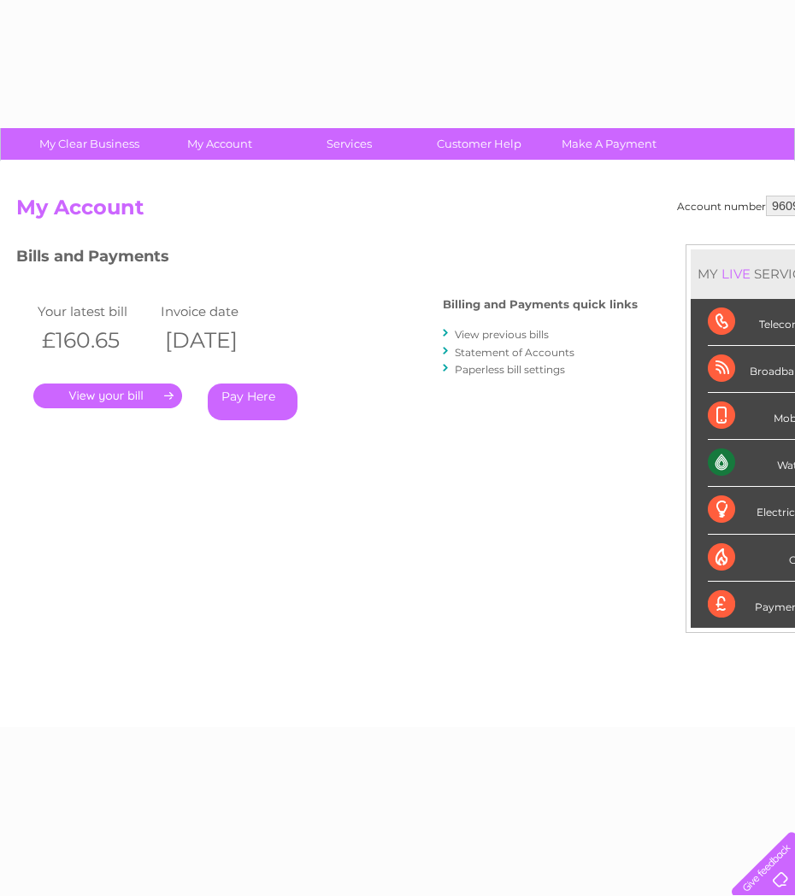 The image size is (795, 896). Describe the element at coordinates (326, 259) in the screenshot. I see `h3: Bills and Payments` at that location.